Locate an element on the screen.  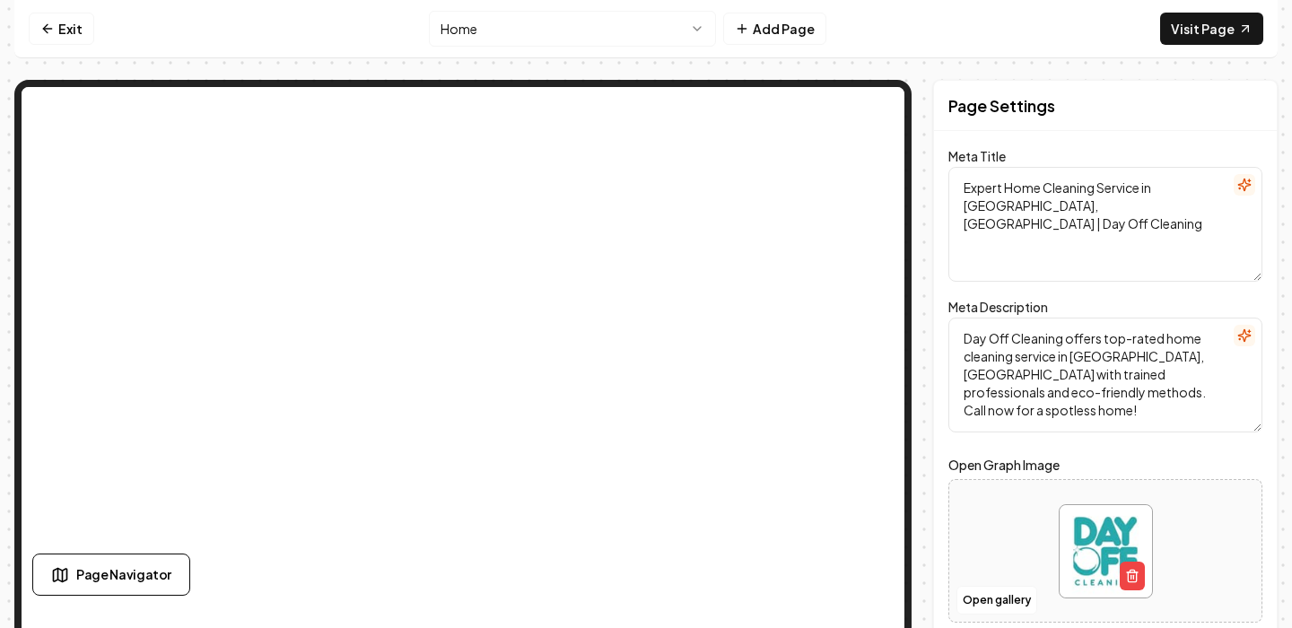
label: Meta Title is located at coordinates (977, 156).